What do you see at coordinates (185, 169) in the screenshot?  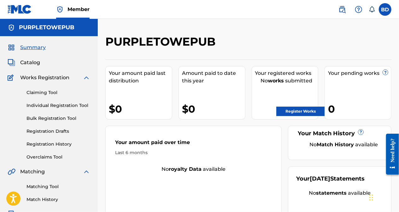 I see `strong: royalty data` at bounding box center [185, 169].